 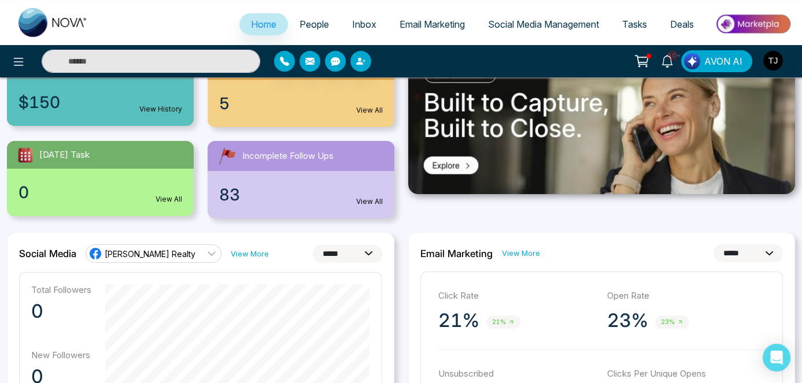 I want to click on p: New Followers, so click(x=61, y=355).